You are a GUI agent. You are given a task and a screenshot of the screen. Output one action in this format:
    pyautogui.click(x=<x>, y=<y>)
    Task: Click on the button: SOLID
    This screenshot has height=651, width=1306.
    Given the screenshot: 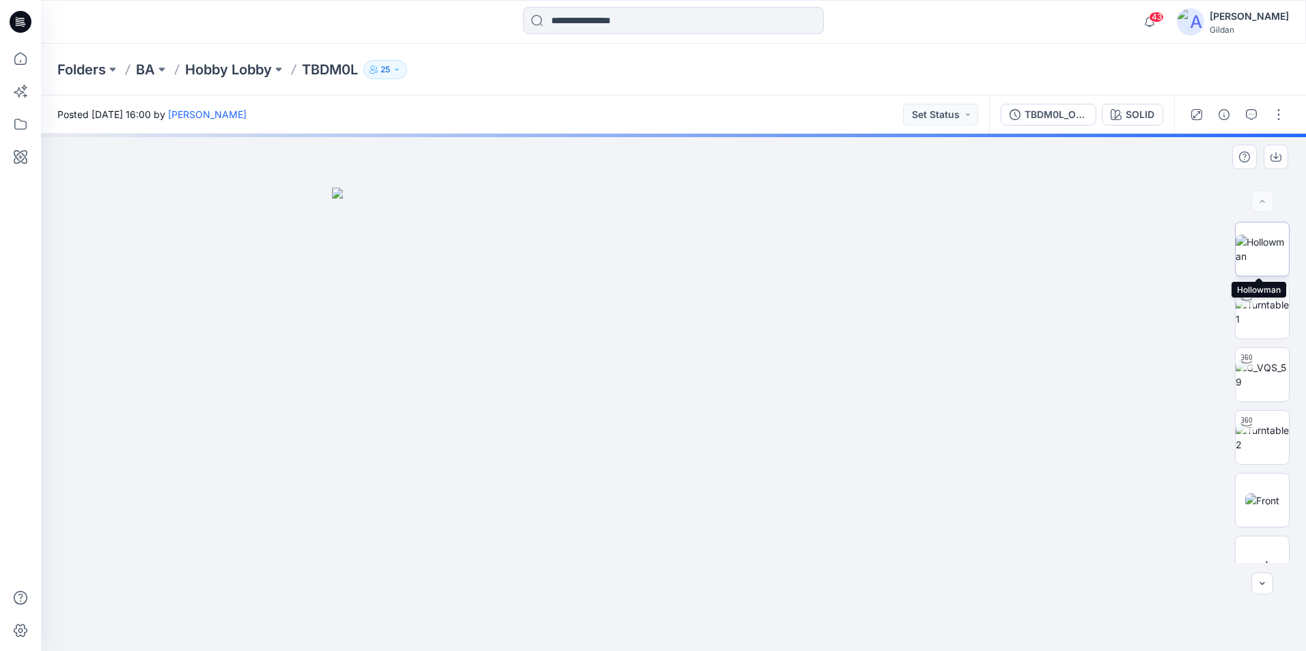 What is the action you would take?
    pyautogui.click(x=1132, y=115)
    